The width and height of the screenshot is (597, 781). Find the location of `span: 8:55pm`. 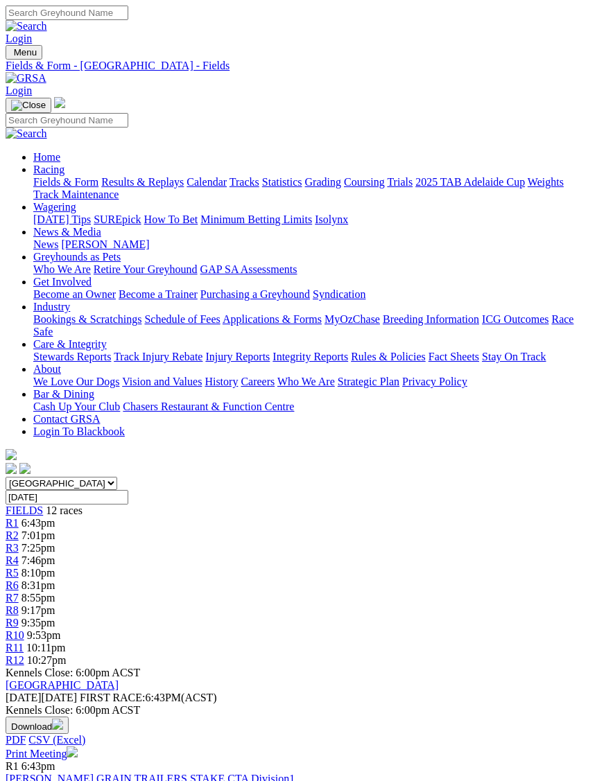

span: 8:55pm is located at coordinates (38, 598).